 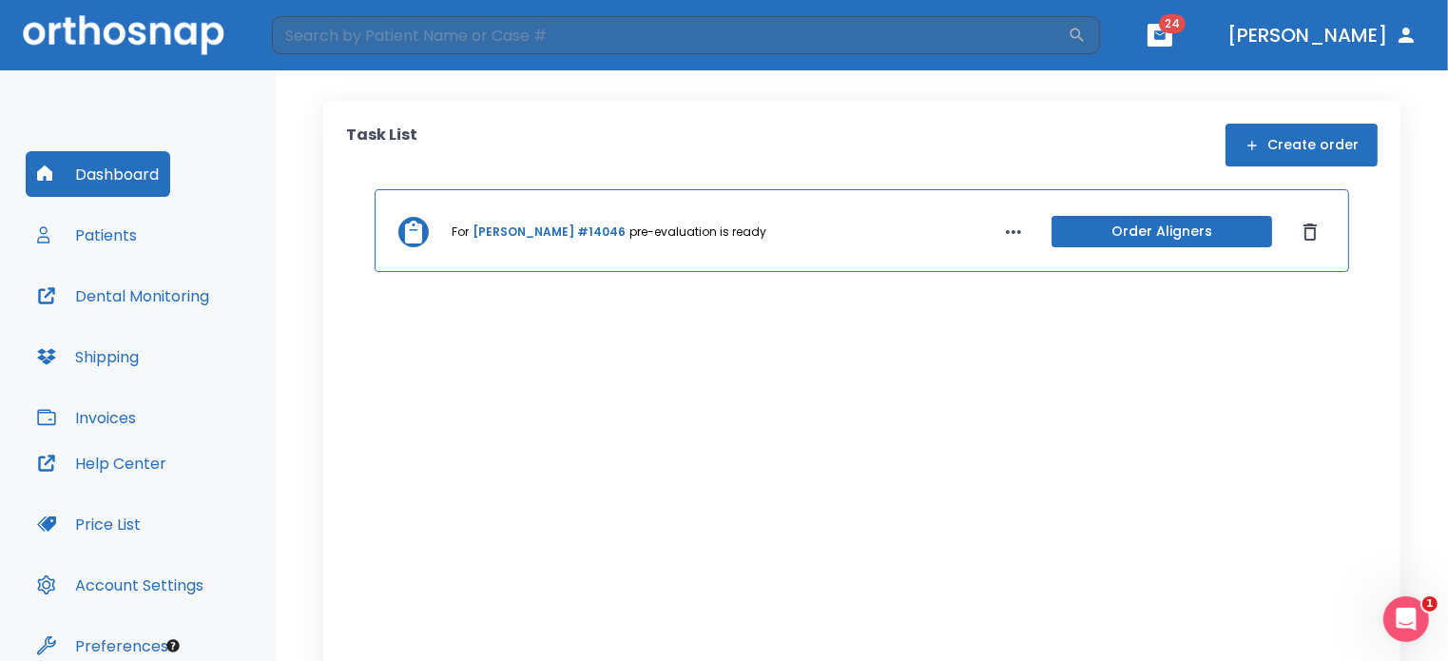 What do you see at coordinates (86, 417) in the screenshot?
I see `button: Invoices` at bounding box center [86, 417].